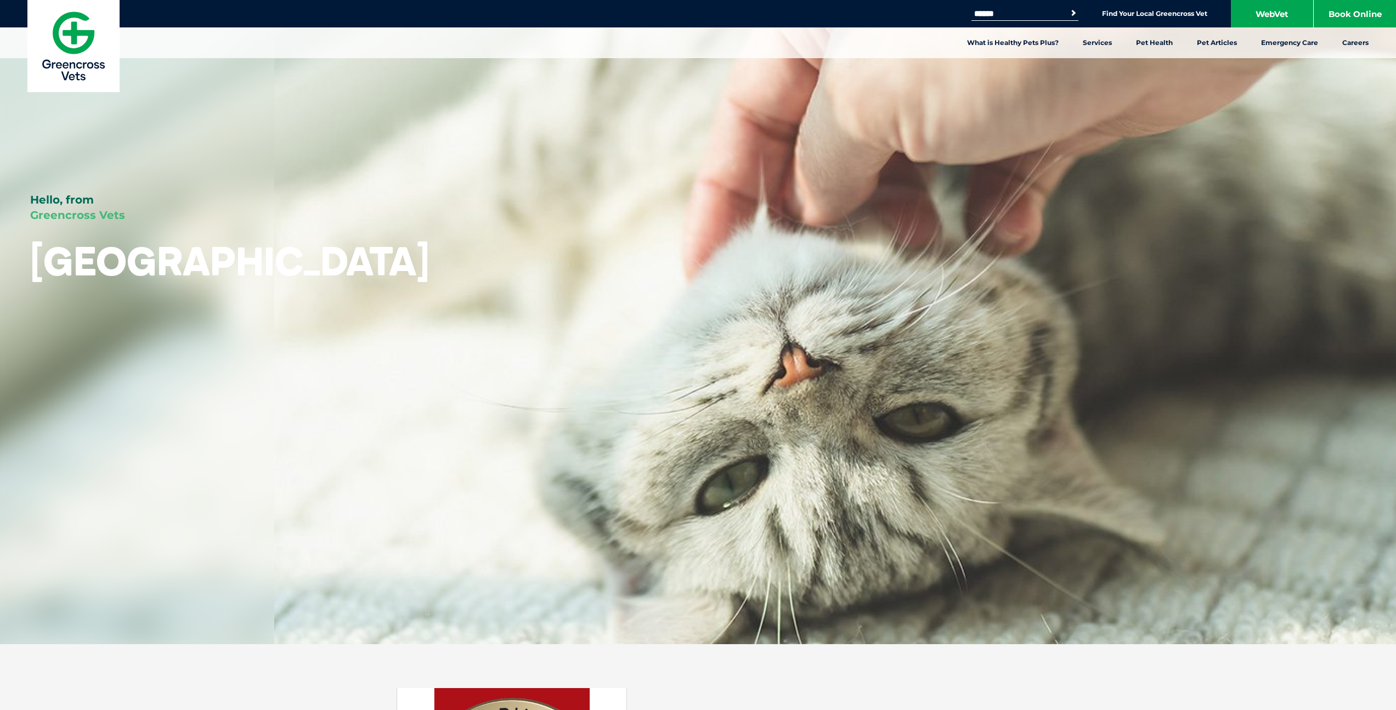 The image size is (1396, 710). Describe the element at coordinates (1355, 43) in the screenshot. I see `a: Careers` at that location.